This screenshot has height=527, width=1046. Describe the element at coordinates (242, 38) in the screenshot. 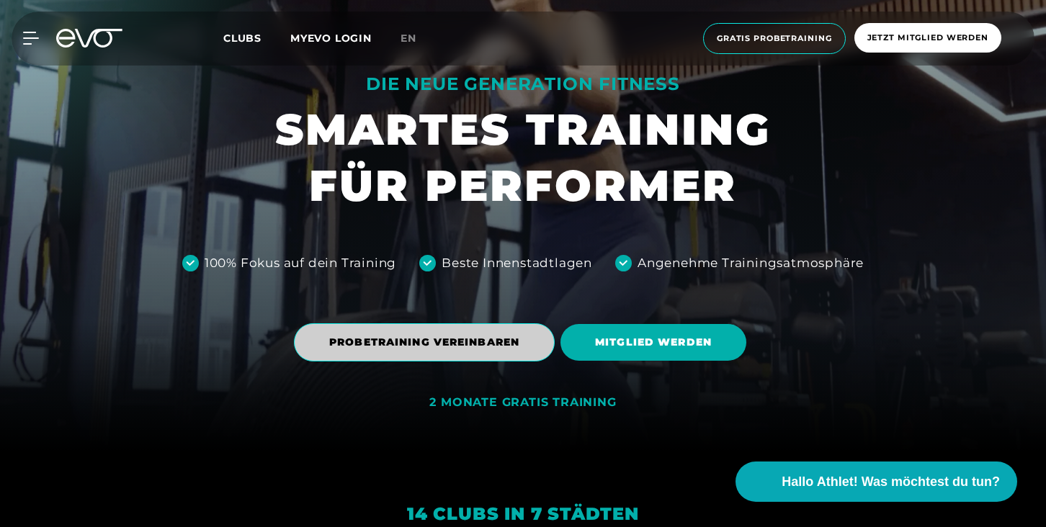

I see `span: Clubs` at that location.